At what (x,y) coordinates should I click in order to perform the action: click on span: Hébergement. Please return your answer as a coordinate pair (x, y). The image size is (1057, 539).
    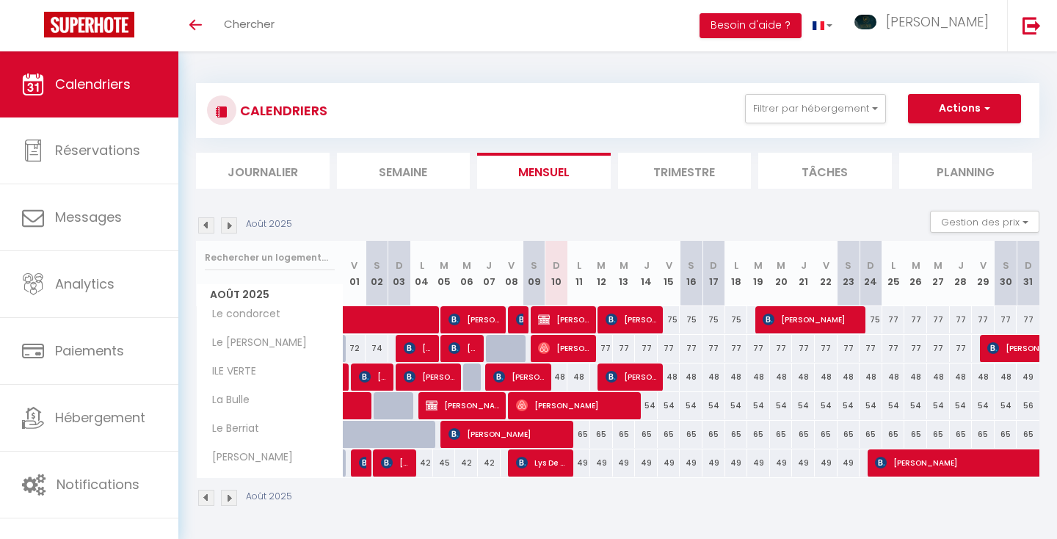
    Looking at the image, I should click on (100, 417).